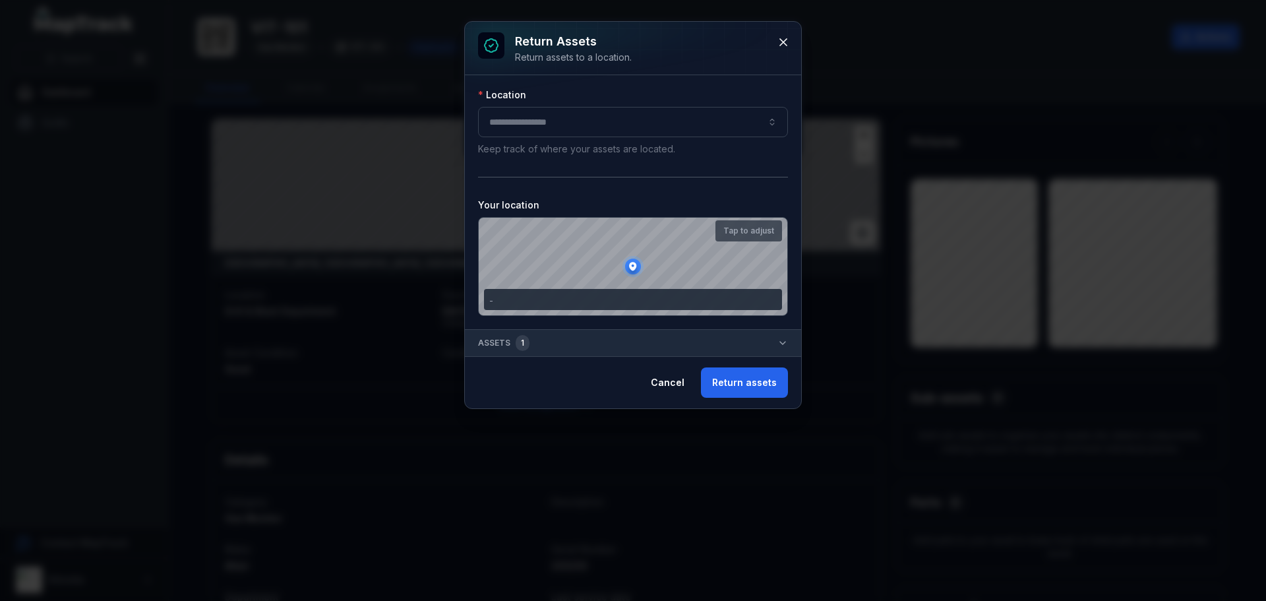 The image size is (1266, 601). What do you see at coordinates (508, 205) in the screenshot?
I see `label: Your location` at bounding box center [508, 205].